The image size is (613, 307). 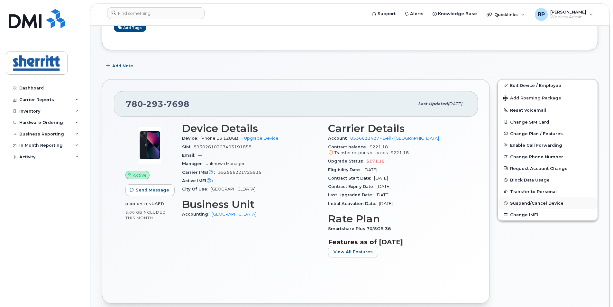 What do you see at coordinates (251, 204) in the screenshot?
I see `h3: Business Unit` at bounding box center [251, 204].